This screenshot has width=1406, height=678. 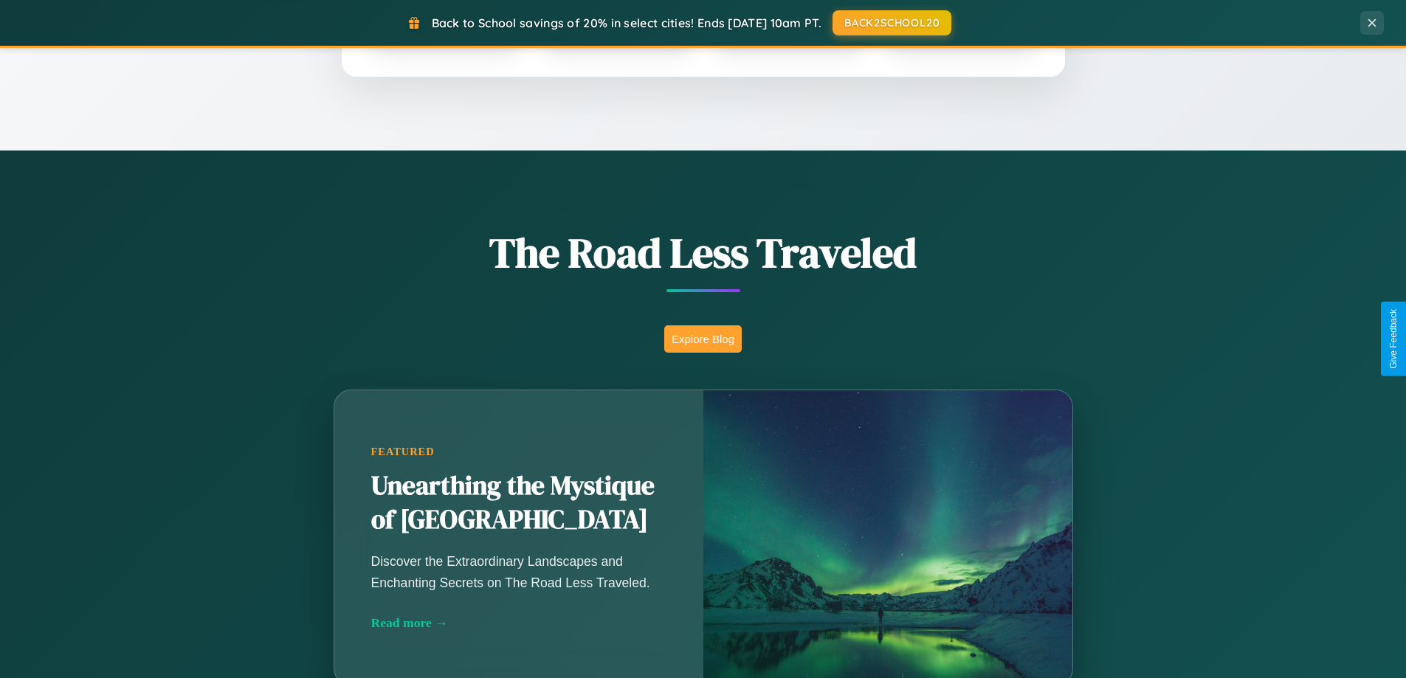 I want to click on p: Discover the Extraordinary Landscapes and Enchanting Secrets on The Road Less Traveled., so click(x=519, y=572).